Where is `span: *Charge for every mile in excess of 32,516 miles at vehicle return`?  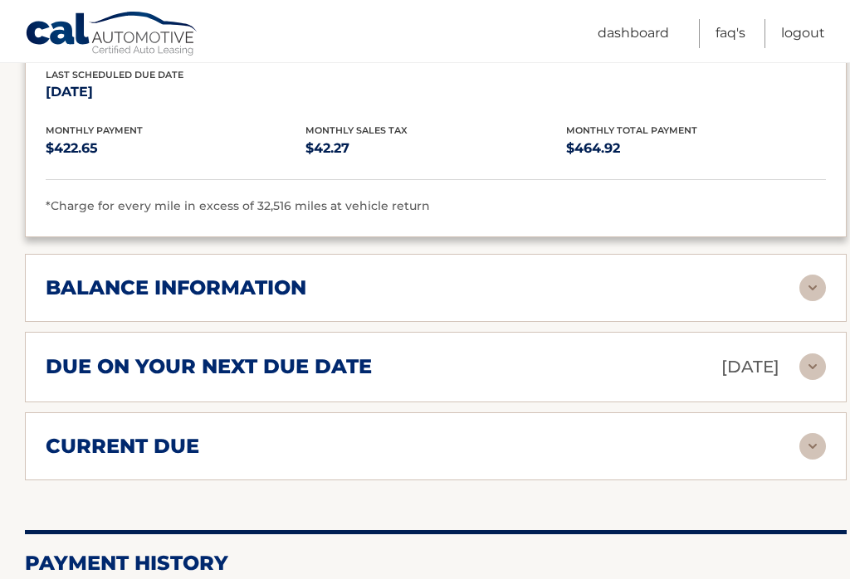 span: *Charge for every mile in excess of 32,516 miles at vehicle return is located at coordinates (237, 206).